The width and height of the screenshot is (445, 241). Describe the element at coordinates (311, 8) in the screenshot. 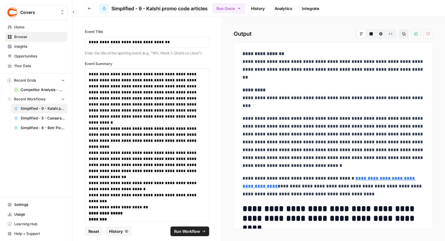

I see `a: Integrate` at that location.